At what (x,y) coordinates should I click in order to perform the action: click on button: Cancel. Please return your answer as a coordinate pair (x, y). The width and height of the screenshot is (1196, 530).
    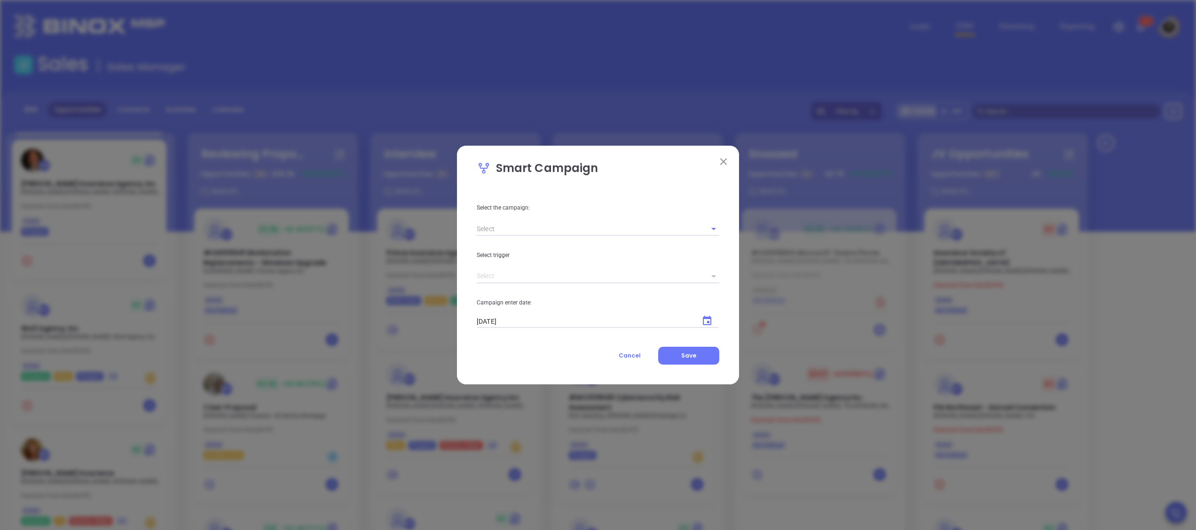
    Looking at the image, I should click on (629, 356).